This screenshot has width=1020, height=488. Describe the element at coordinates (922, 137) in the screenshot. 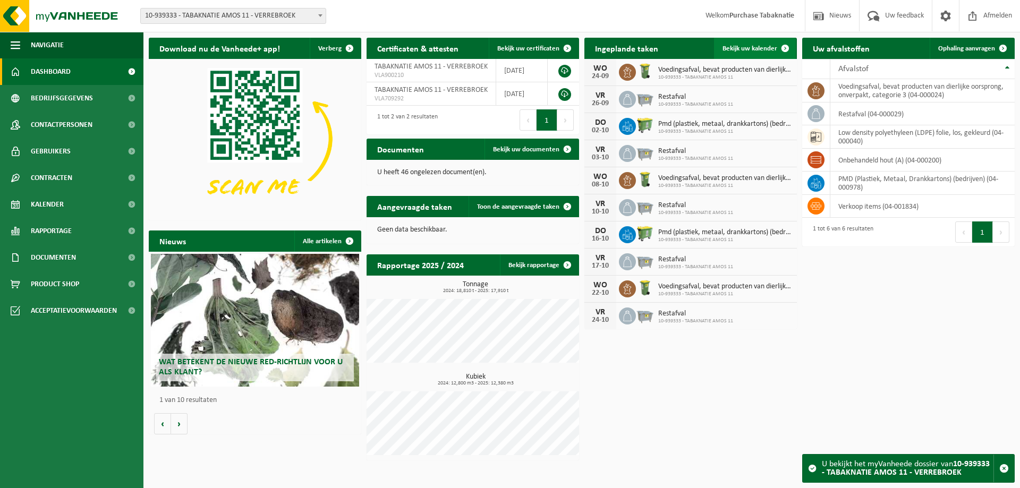

I see `td: low density polyethyleen (LDPE) folie, los, gekleurd (04-000040)` at that location.